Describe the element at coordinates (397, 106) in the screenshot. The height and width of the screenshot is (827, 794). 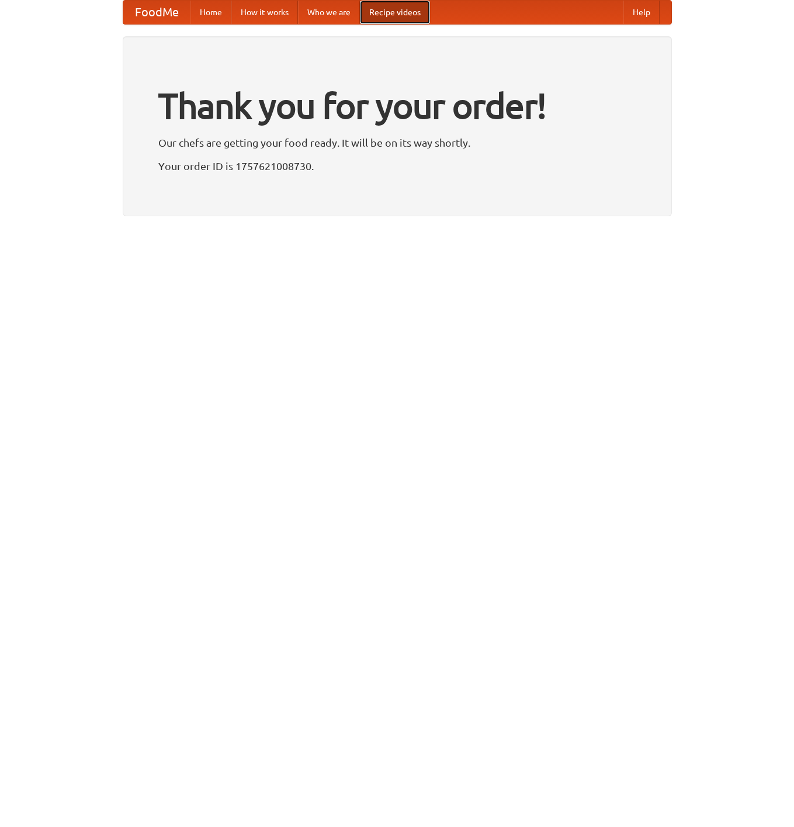
I see `h1: Thank you for your order!` at that location.